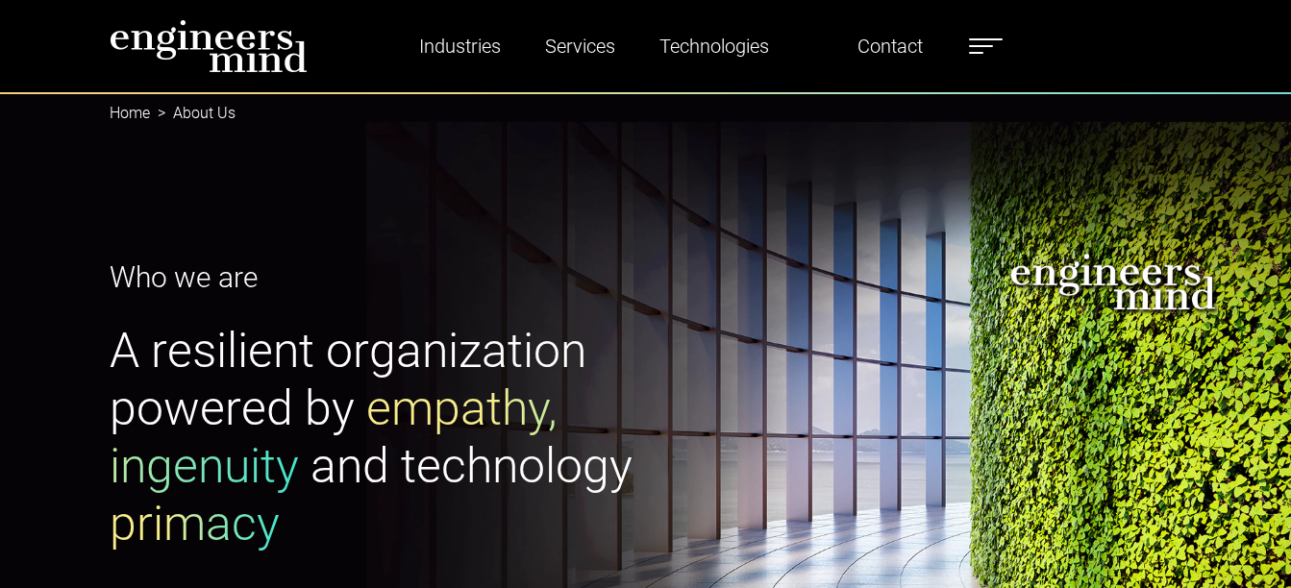  I want to click on img: logo, so click(209, 46).